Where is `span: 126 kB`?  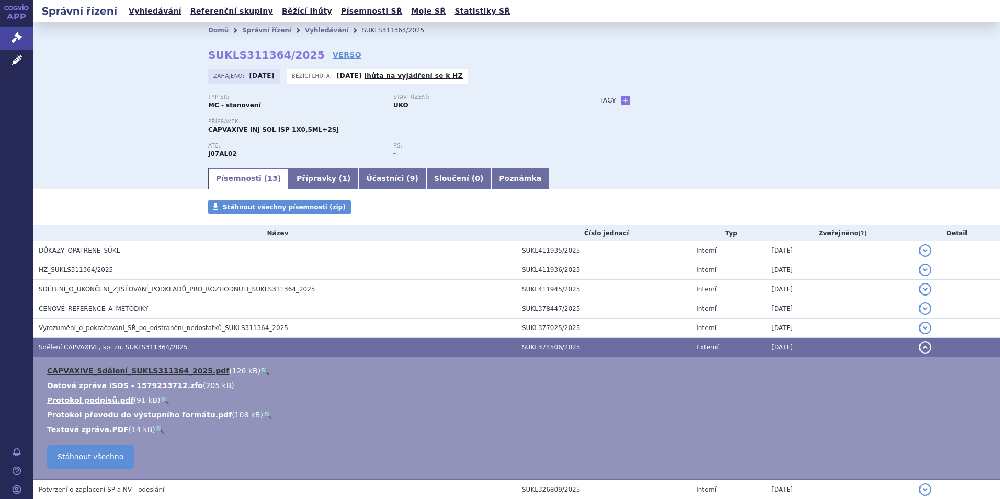 span: 126 kB is located at coordinates (245, 371).